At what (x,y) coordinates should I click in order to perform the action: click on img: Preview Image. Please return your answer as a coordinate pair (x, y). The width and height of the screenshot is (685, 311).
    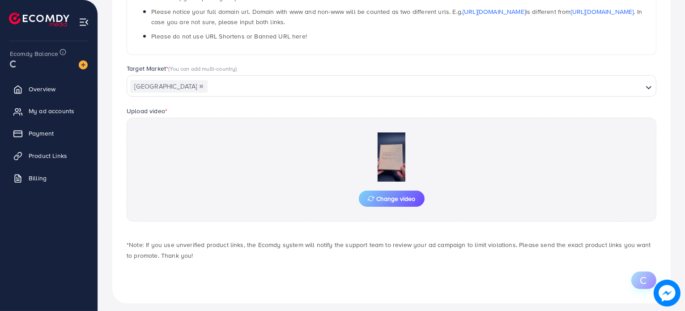
    Looking at the image, I should click on (392, 157).